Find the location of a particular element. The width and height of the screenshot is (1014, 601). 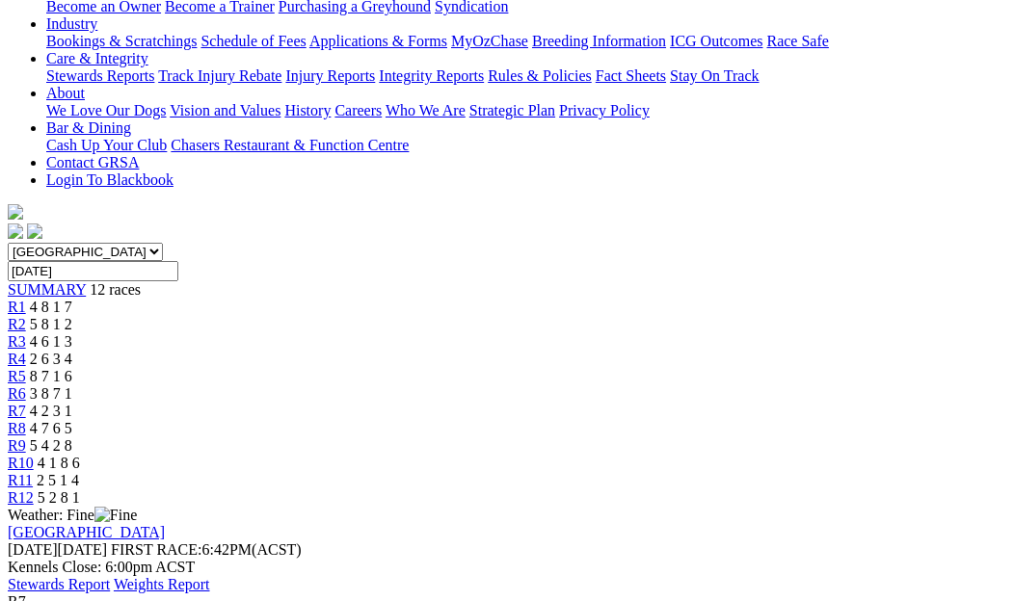

a: History is located at coordinates (307, 110).